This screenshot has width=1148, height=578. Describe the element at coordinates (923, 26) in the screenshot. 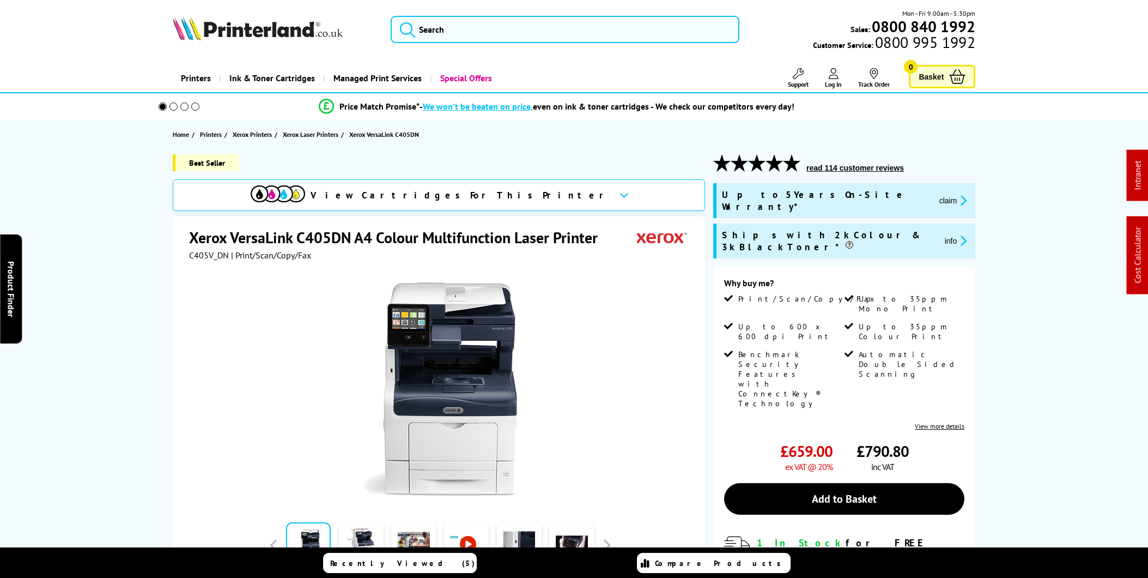

I see `a: 0800 840 1992` at that location.